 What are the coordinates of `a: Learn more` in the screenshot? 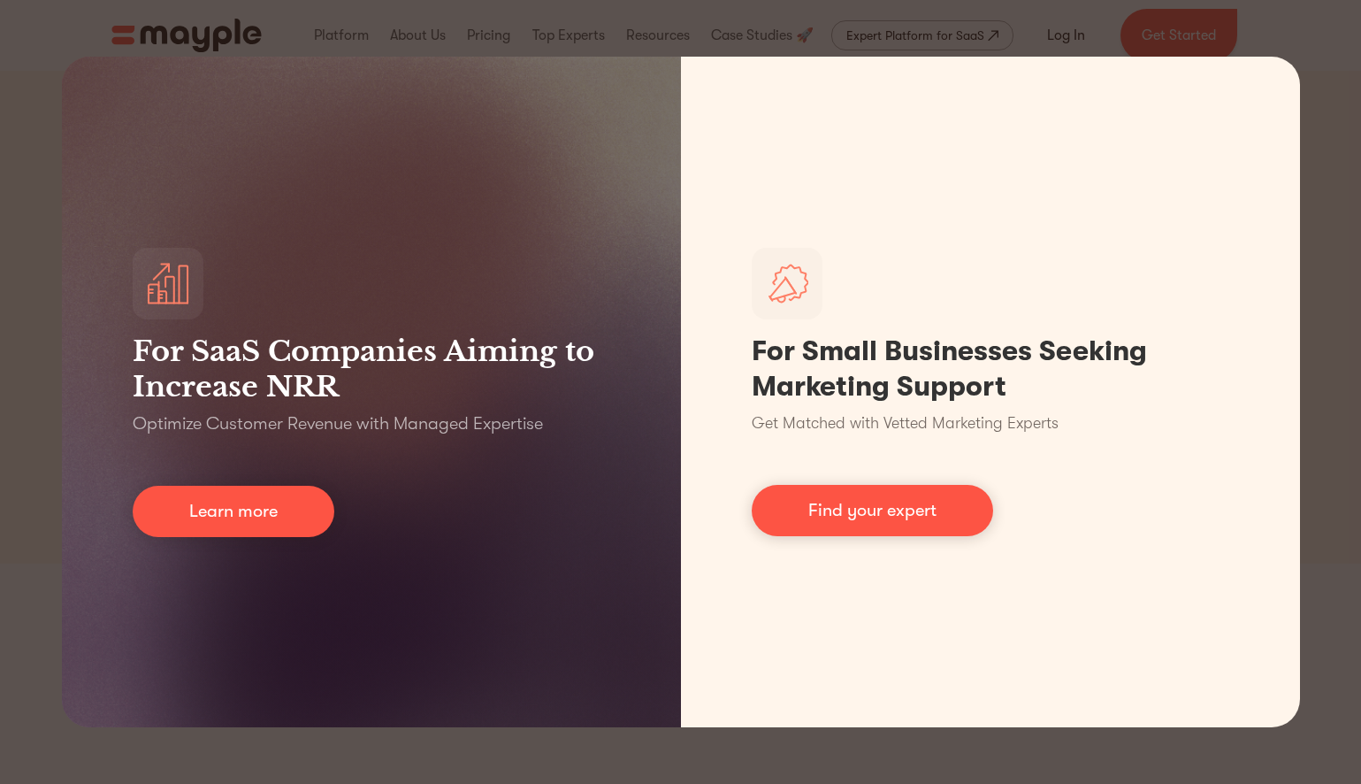 It's located at (234, 511).